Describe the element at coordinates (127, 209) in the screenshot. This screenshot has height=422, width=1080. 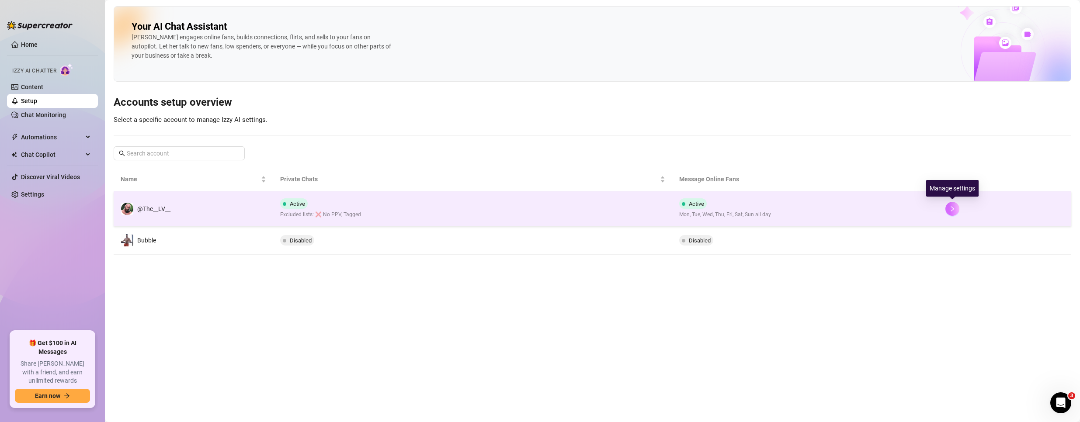
I see `img: @The__LV__` at that location.